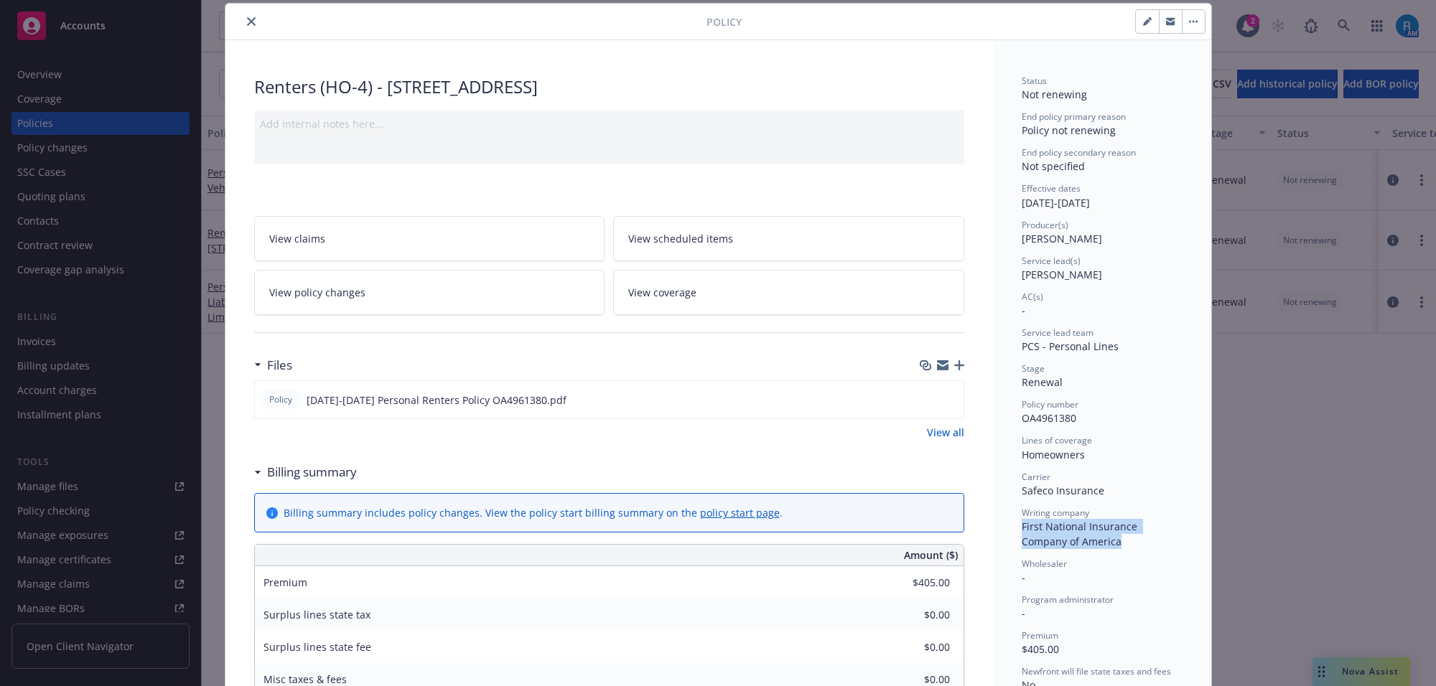 This screenshot has width=1436, height=686. Describe the element at coordinates (788, 292) in the screenshot. I see `a: View coverage` at that location.